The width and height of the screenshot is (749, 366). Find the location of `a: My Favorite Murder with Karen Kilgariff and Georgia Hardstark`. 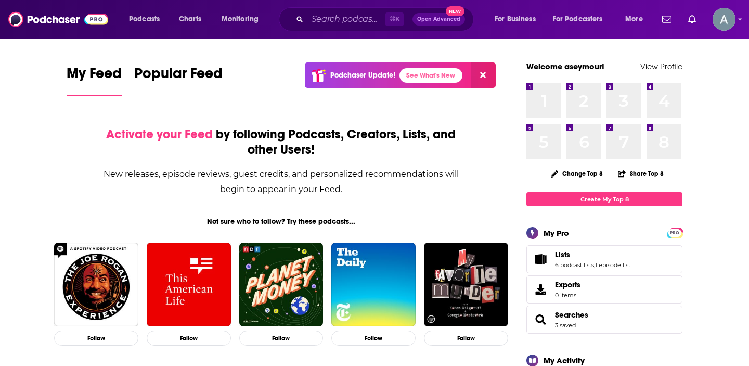

a: My Favorite Murder with Karen Kilgariff and Georgia Hardstark is located at coordinates (466, 284).